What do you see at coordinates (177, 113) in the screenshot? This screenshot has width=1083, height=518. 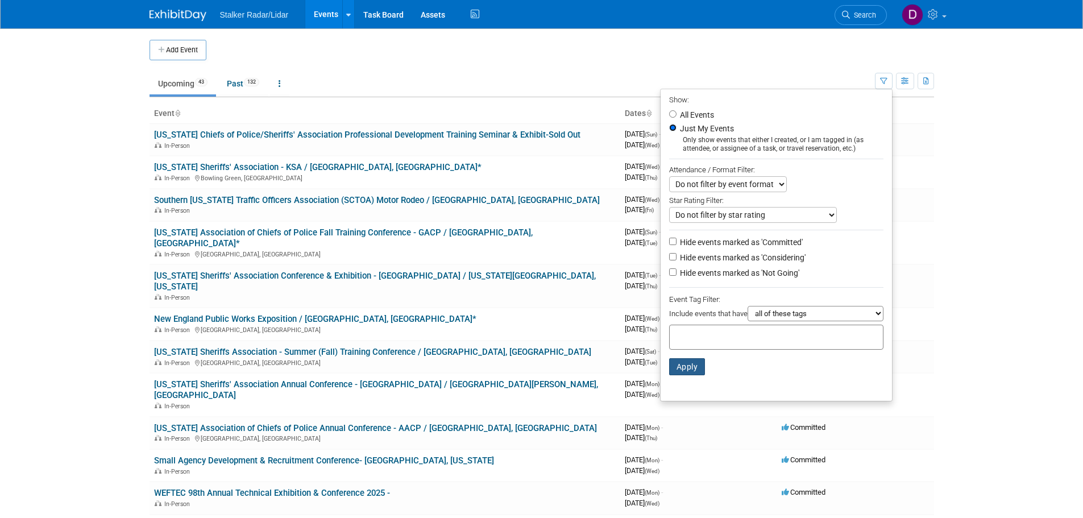 I see `a: Sort by Event Name` at bounding box center [177, 113].